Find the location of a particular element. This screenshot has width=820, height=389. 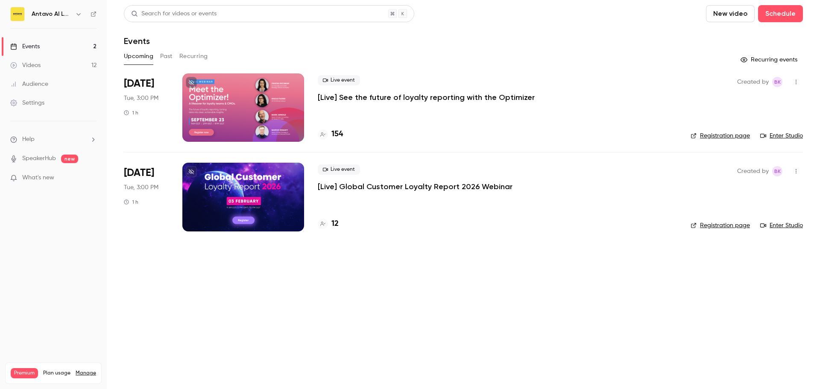

button: New video is located at coordinates (731, 14).